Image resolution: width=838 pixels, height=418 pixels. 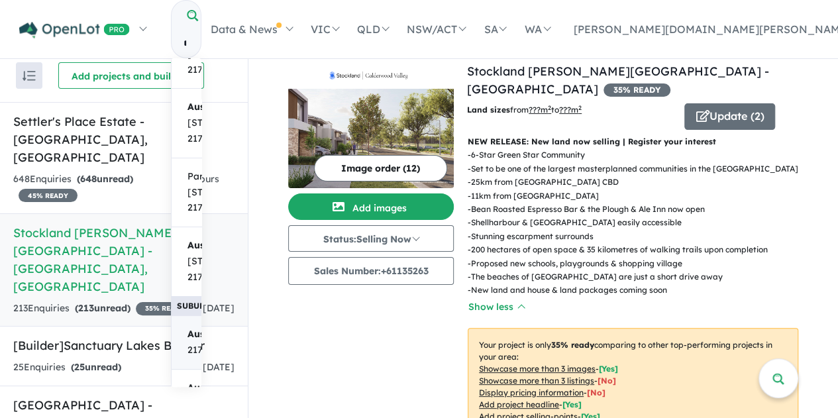 I want to click on span: 45 % READY, so click(x=48, y=195).